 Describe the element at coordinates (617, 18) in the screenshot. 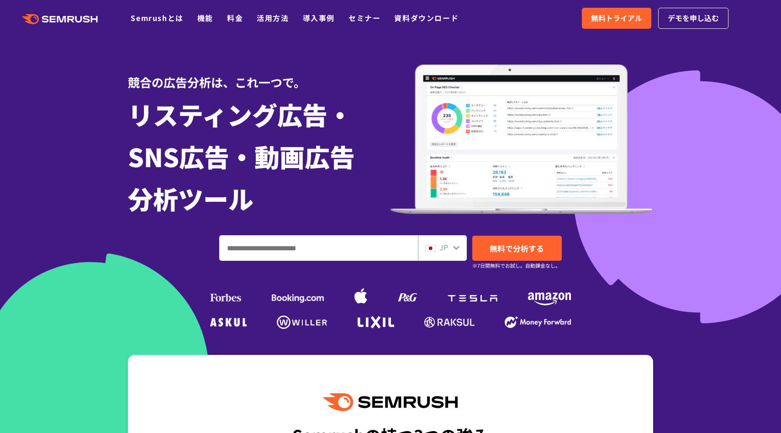

I see `span: 無料トライアル` at that location.